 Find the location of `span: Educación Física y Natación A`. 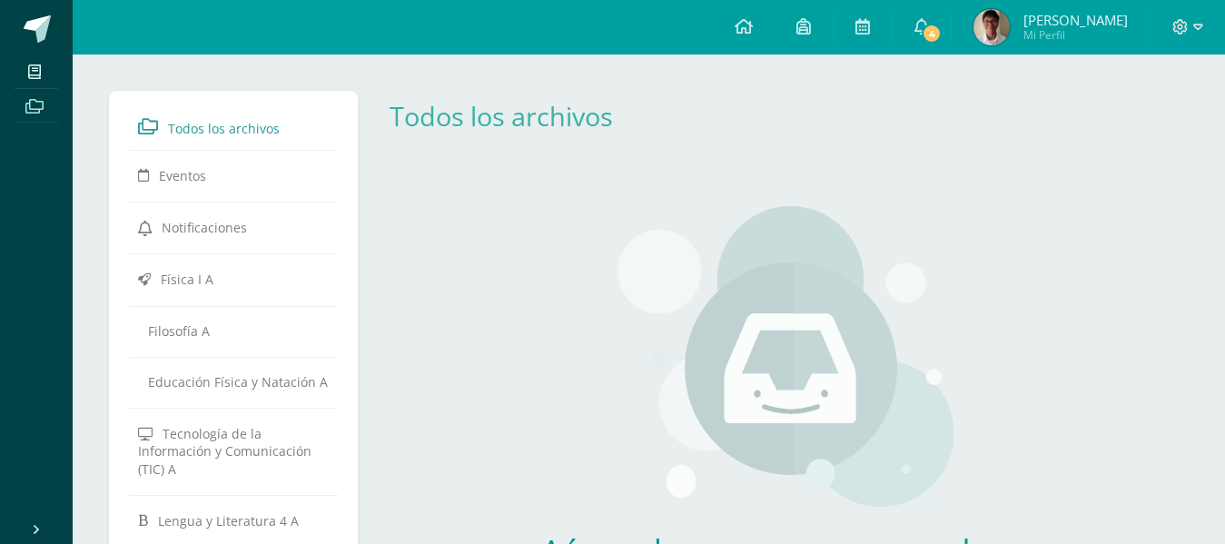

span: Educación Física y Natación A is located at coordinates (238, 381).